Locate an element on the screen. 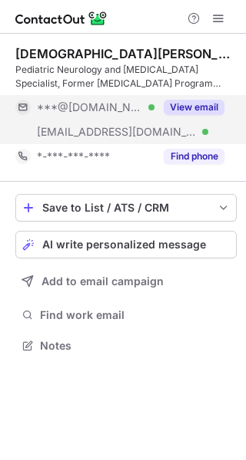 The height and width of the screenshot is (460, 246). button: save-profile-one-click is located at coordinates (126, 208).